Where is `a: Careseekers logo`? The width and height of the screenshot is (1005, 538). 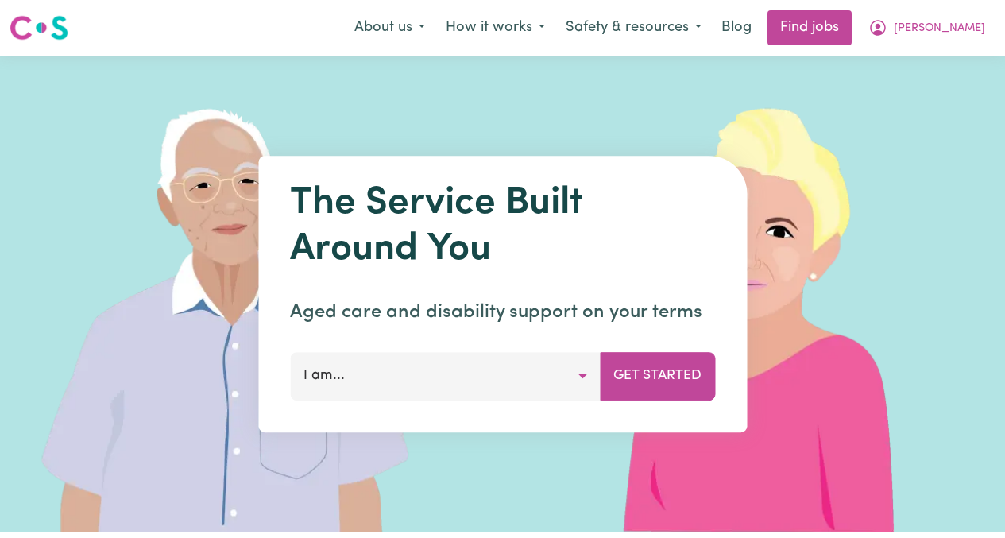 a: Careseekers logo is located at coordinates (39, 28).